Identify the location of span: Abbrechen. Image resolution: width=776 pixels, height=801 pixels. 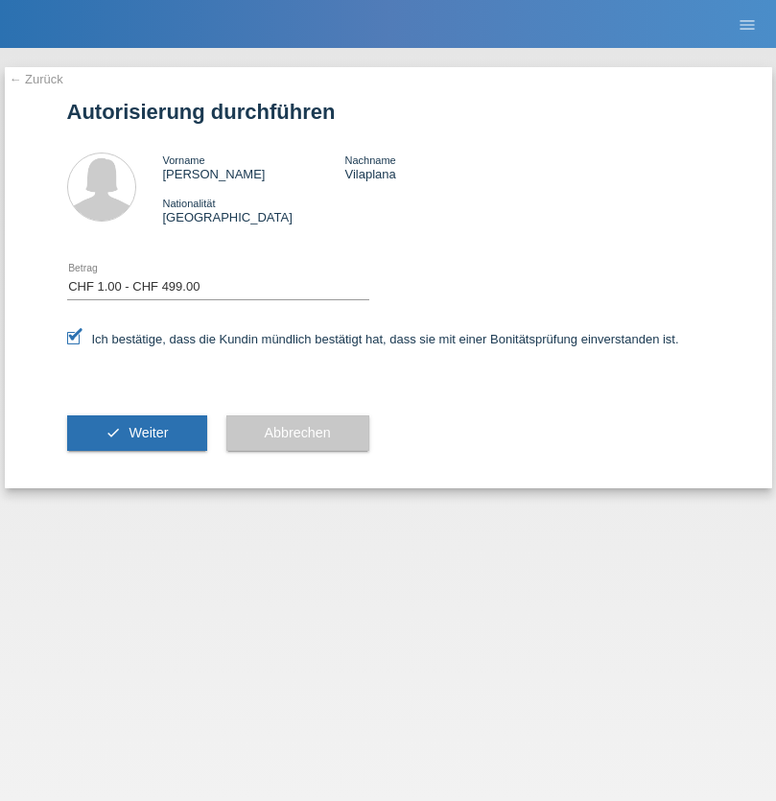
(297, 433).